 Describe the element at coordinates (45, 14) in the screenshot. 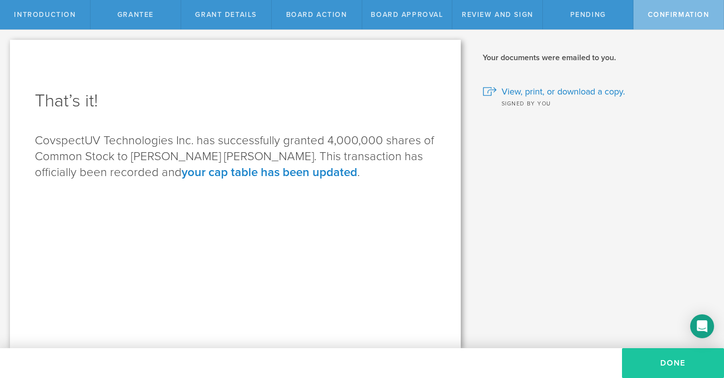

I see `span: Introduction` at that location.